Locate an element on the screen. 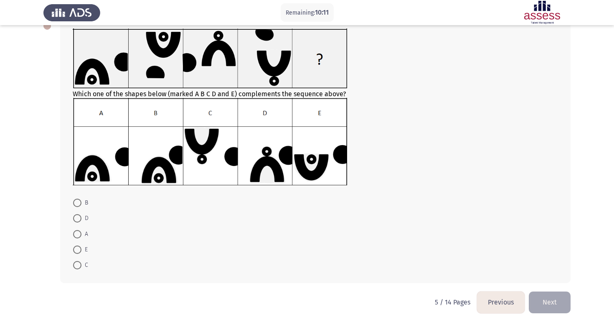 The image size is (614, 325). button: load next page is located at coordinates (550, 302).